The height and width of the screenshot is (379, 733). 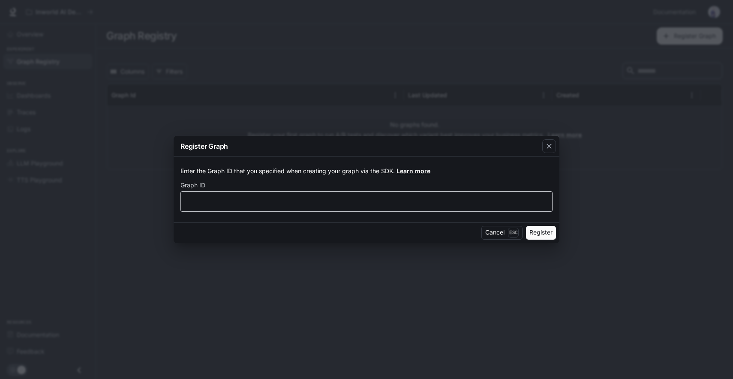 What do you see at coordinates (502, 233) in the screenshot?
I see `button: CancelEsc` at bounding box center [502, 233].